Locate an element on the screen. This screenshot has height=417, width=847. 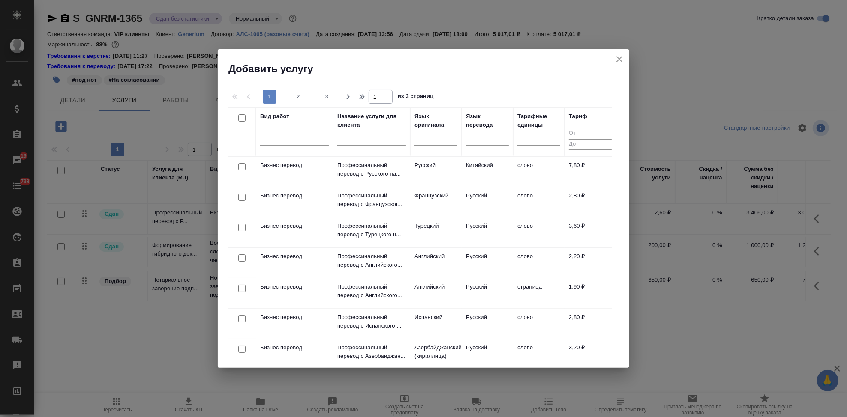
button: 2 is located at coordinates (298, 97).